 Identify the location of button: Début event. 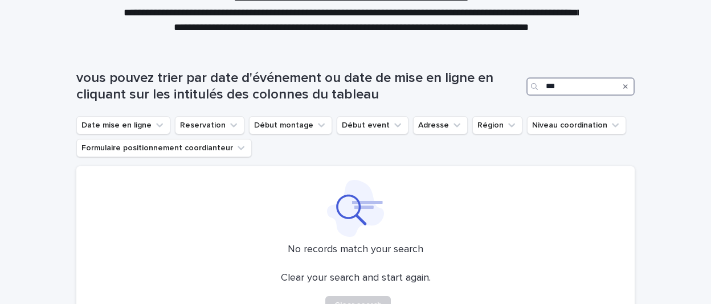
(372, 125).